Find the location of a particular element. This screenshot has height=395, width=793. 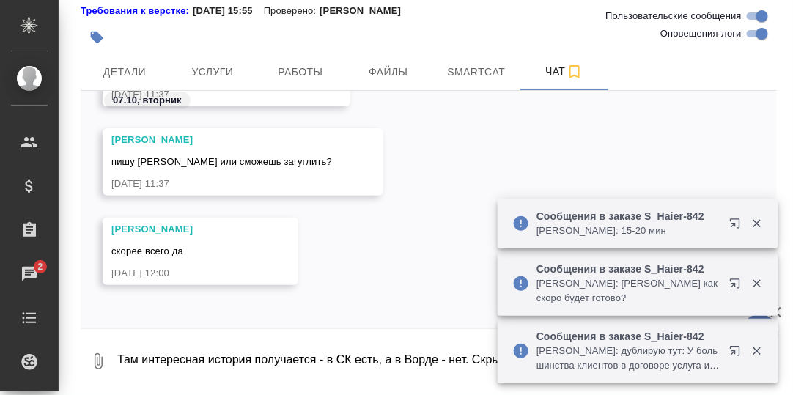

span: Услуги is located at coordinates (213, 72).